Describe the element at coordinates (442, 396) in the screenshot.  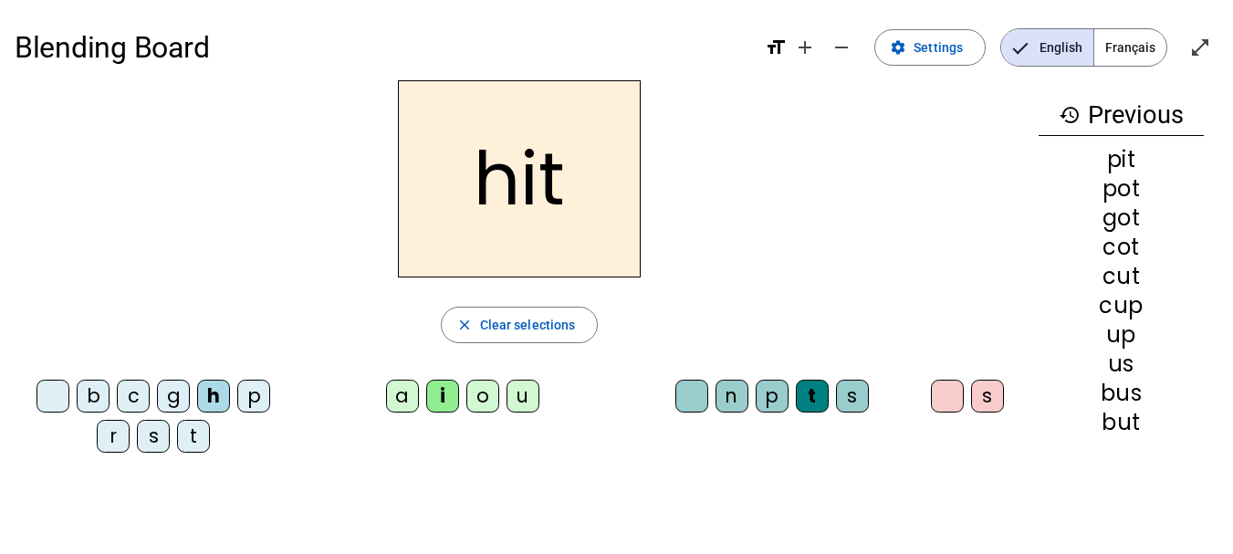
I see `div: i` at that location.